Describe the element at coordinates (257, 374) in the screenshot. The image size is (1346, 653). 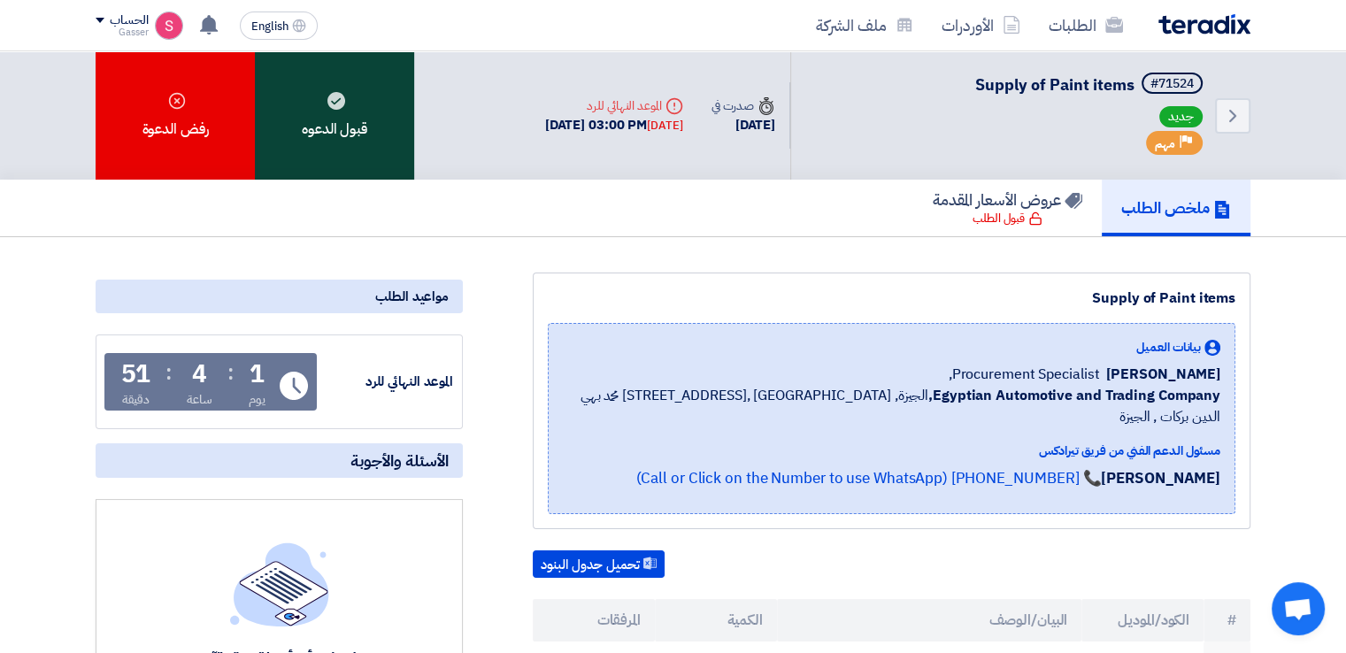
I see `div: 1` at that location.